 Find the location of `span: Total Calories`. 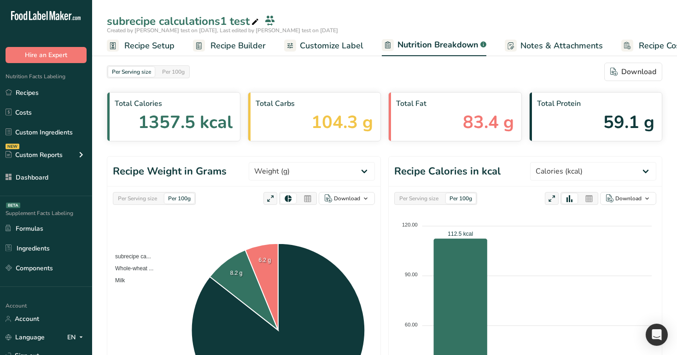

span: Total Calories is located at coordinates (174, 104).